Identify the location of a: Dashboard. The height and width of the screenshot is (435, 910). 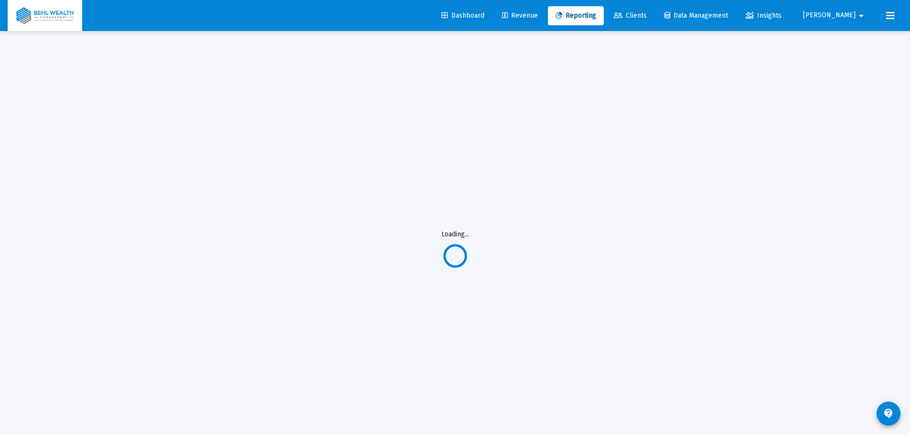
(463, 16).